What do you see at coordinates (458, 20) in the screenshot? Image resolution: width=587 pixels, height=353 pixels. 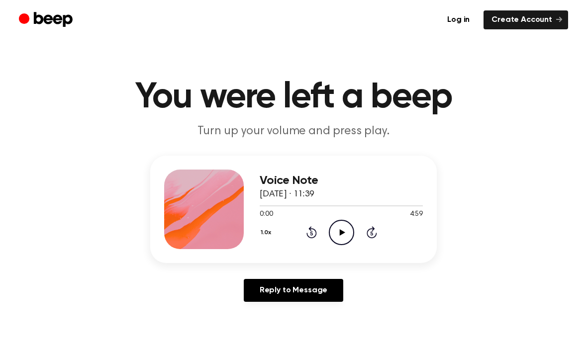 I see `a: Log in` at bounding box center [458, 20].